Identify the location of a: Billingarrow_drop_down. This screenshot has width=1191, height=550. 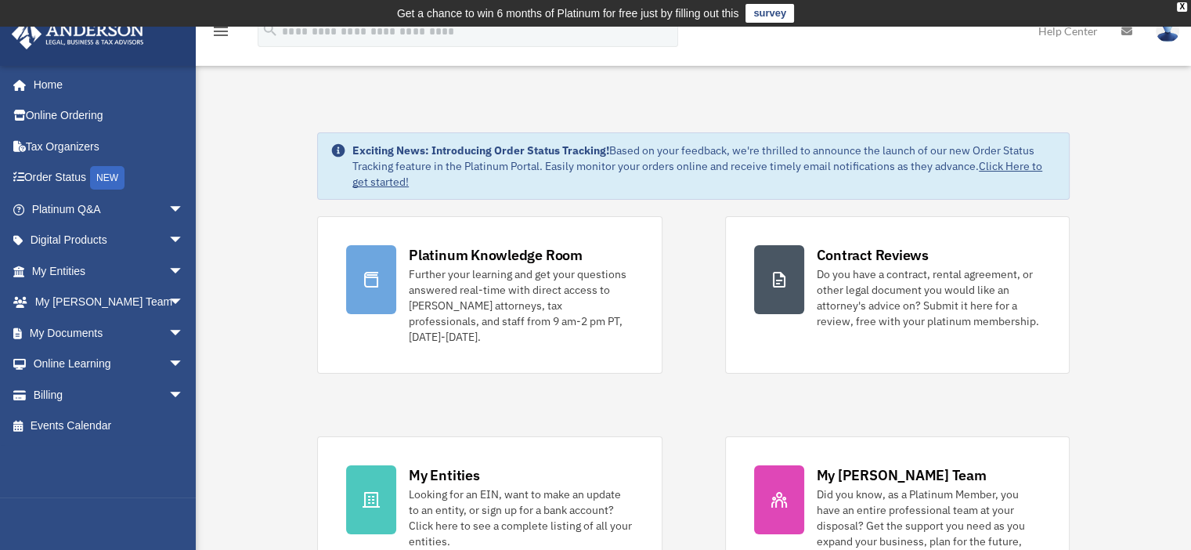
(109, 395).